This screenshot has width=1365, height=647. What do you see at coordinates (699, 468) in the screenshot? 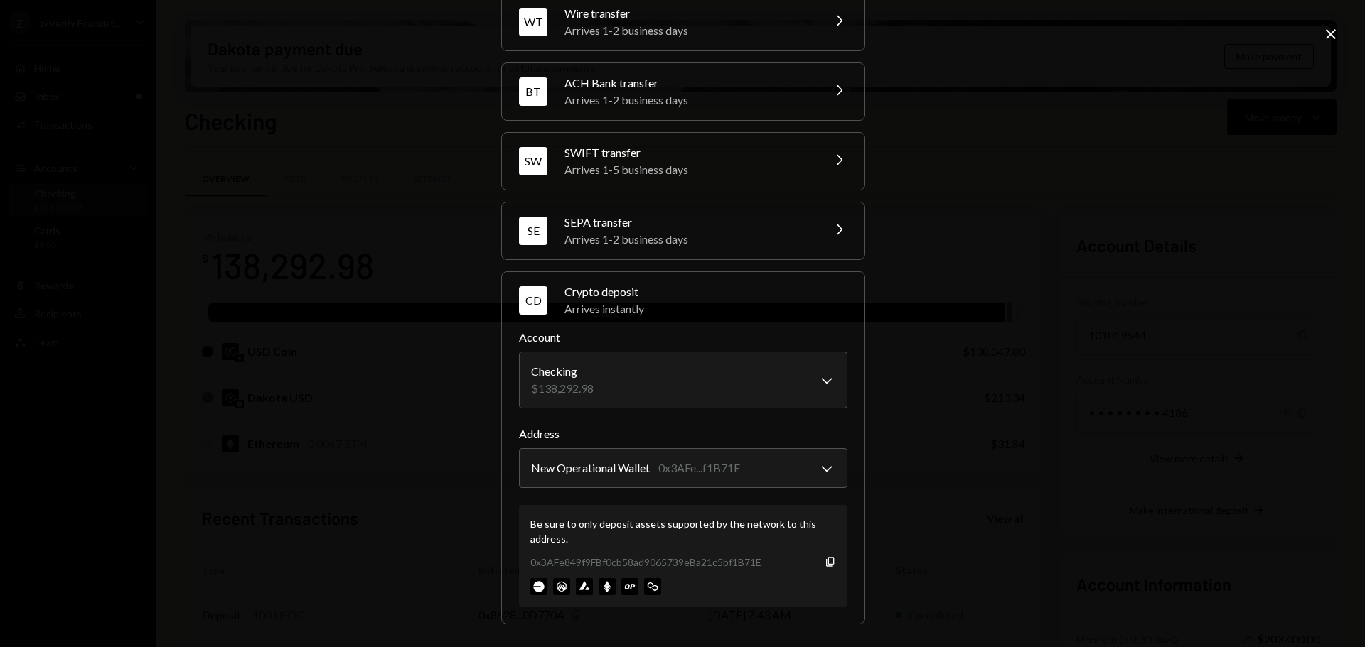
I see `div: 0x3AFe...f1B71E` at bounding box center [699, 468].